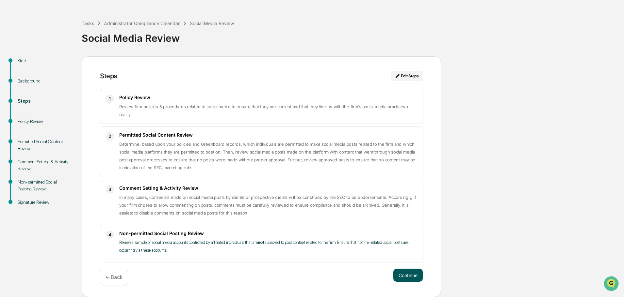 The width and height of the screenshot is (624, 297). What do you see at coordinates (408, 276) in the screenshot?
I see `button: Continue` at bounding box center [408, 276].